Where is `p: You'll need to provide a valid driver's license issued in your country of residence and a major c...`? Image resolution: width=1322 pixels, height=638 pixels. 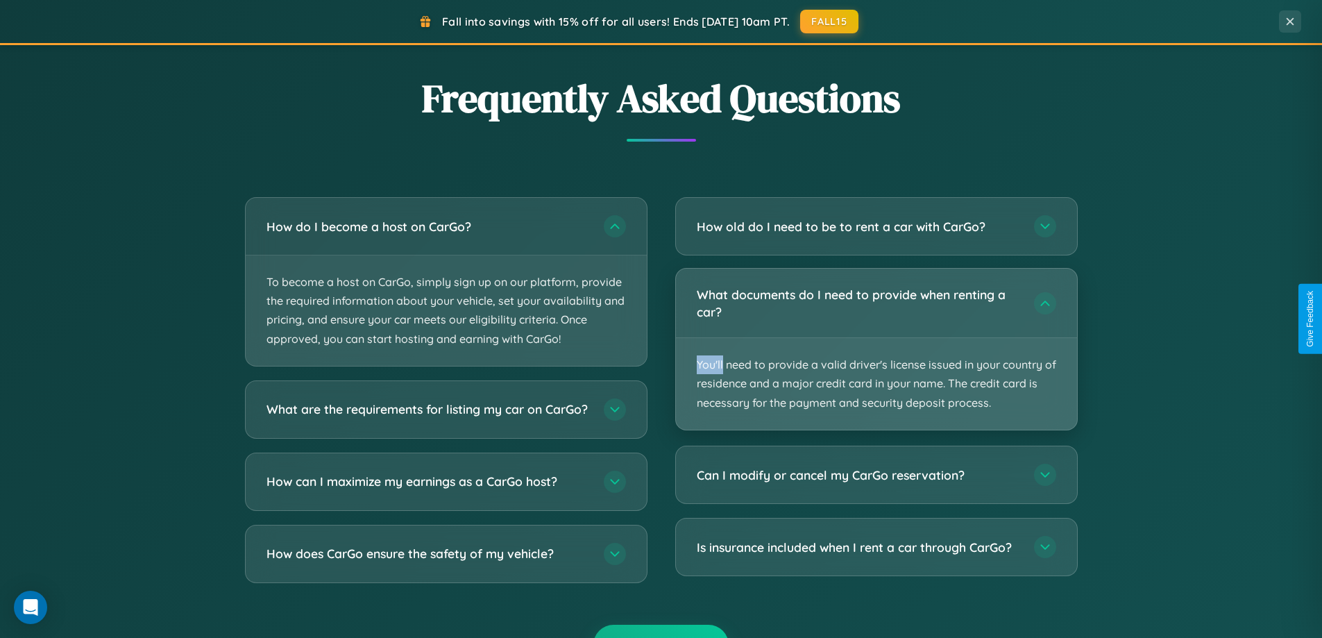 p: You'll need to provide a valid driver's license issued in your country of residence and a major c... is located at coordinates (877, 384).